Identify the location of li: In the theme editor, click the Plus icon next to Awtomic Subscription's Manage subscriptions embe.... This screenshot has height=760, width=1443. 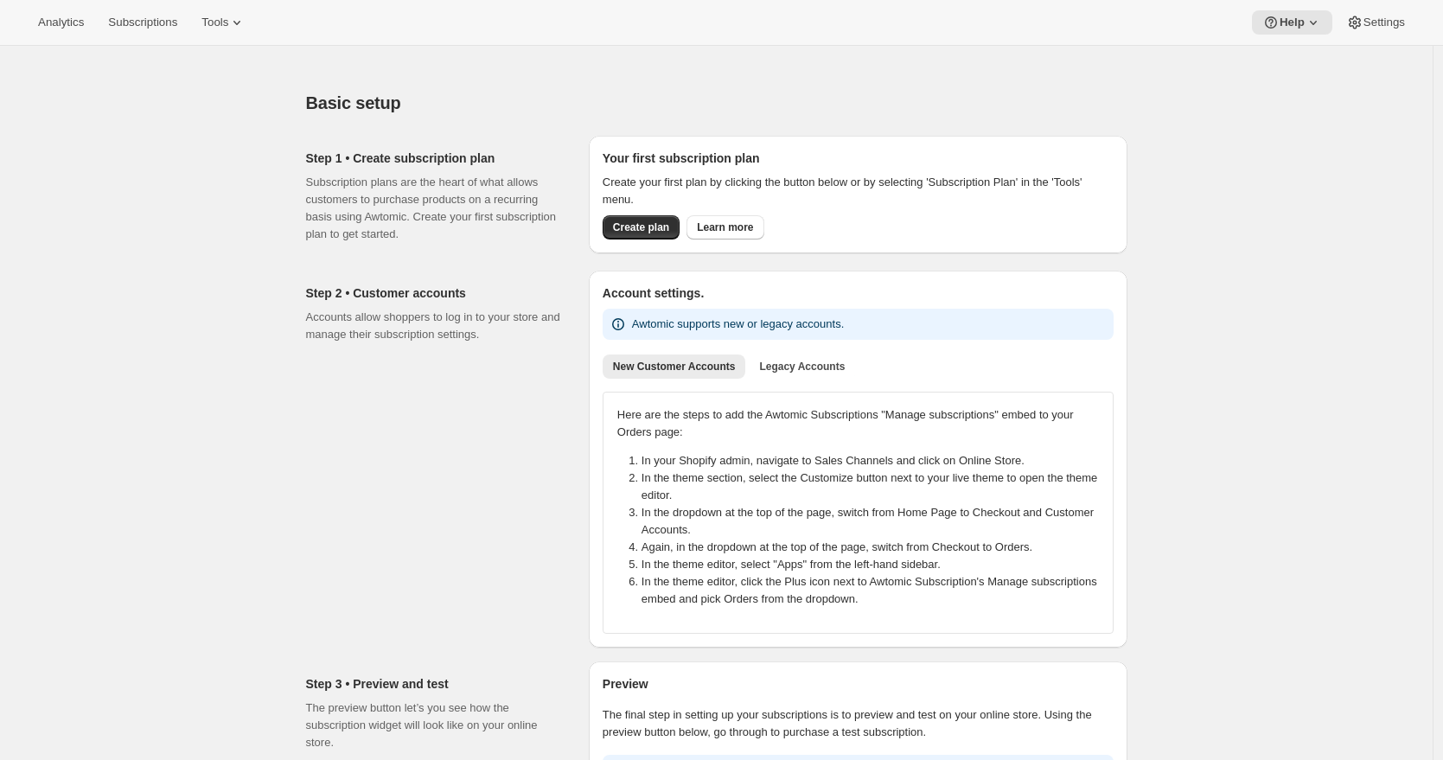
(875, 591).